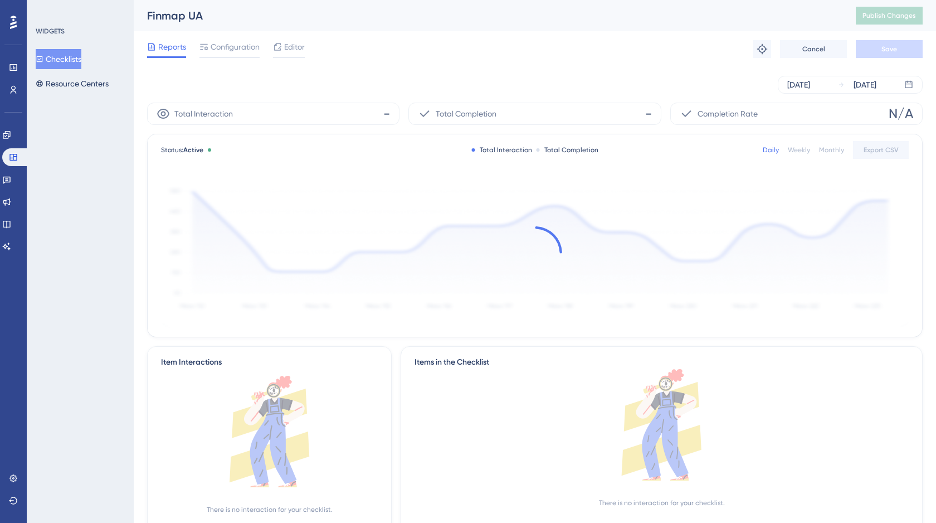 This screenshot has height=523, width=936. Describe the element at coordinates (889, 16) in the screenshot. I see `button: Publish Changes` at that location.